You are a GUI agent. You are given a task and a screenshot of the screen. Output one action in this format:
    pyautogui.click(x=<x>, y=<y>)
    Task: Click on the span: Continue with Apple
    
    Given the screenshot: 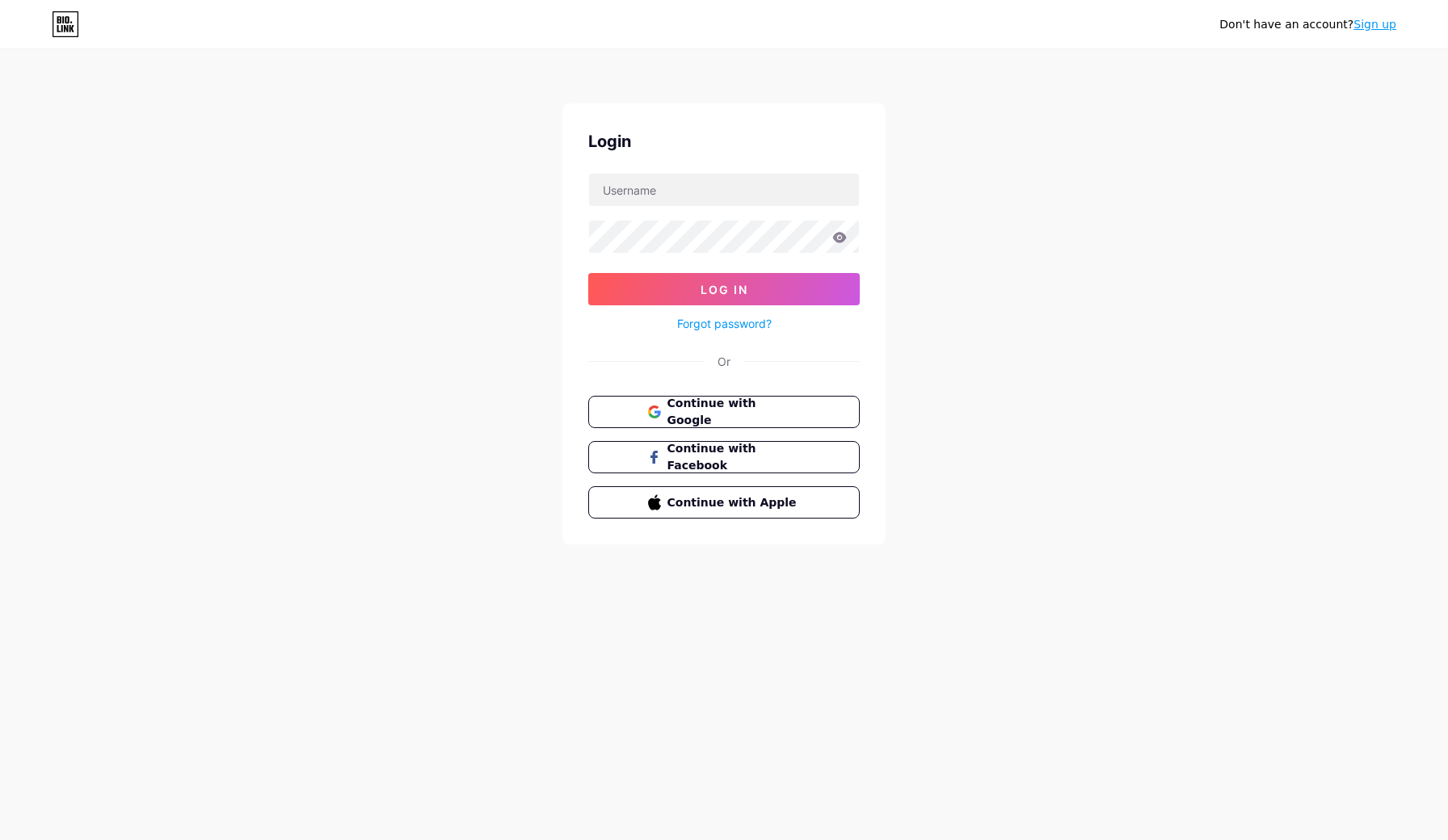 What is the action you would take?
    pyautogui.click(x=733, y=502)
    